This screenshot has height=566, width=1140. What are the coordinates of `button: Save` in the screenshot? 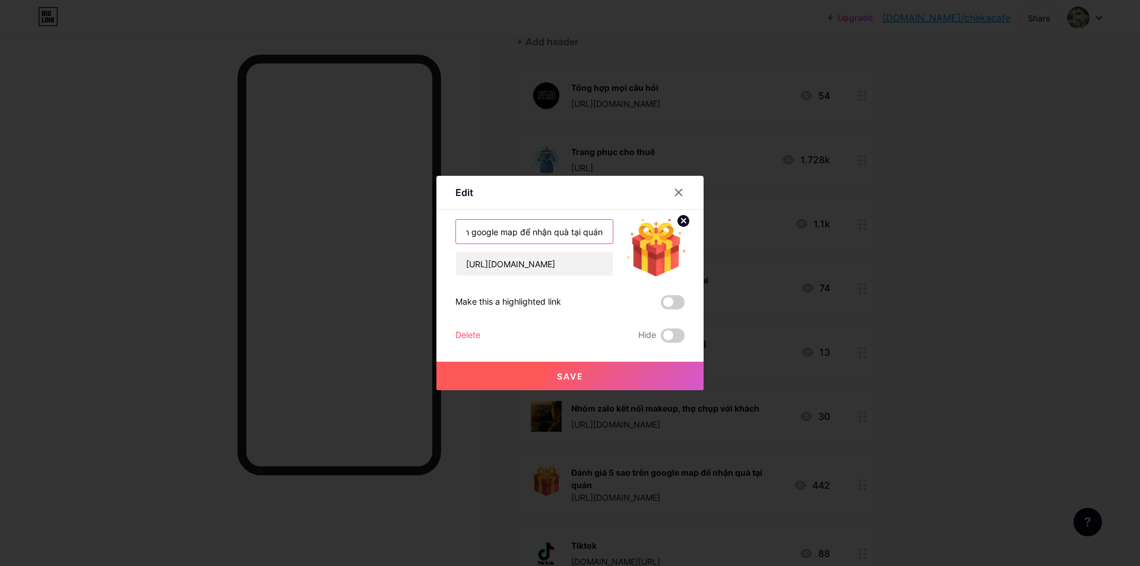 It's located at (570, 376).